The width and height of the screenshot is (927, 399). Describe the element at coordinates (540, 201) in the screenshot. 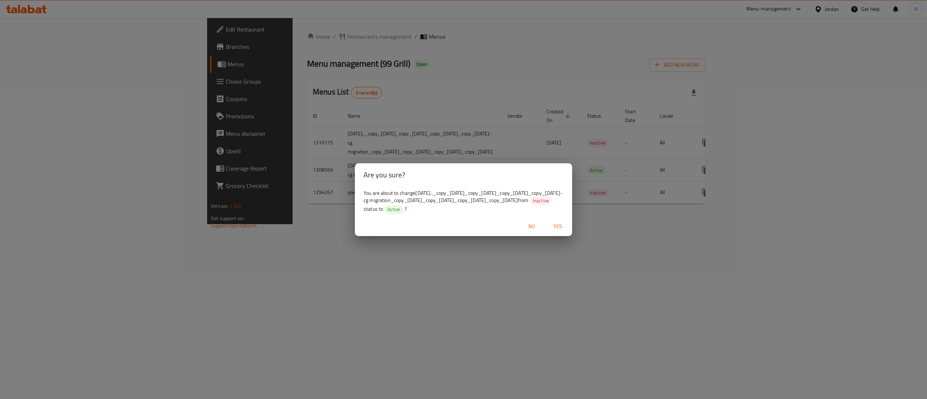

I see `span: Inactive` at that location.